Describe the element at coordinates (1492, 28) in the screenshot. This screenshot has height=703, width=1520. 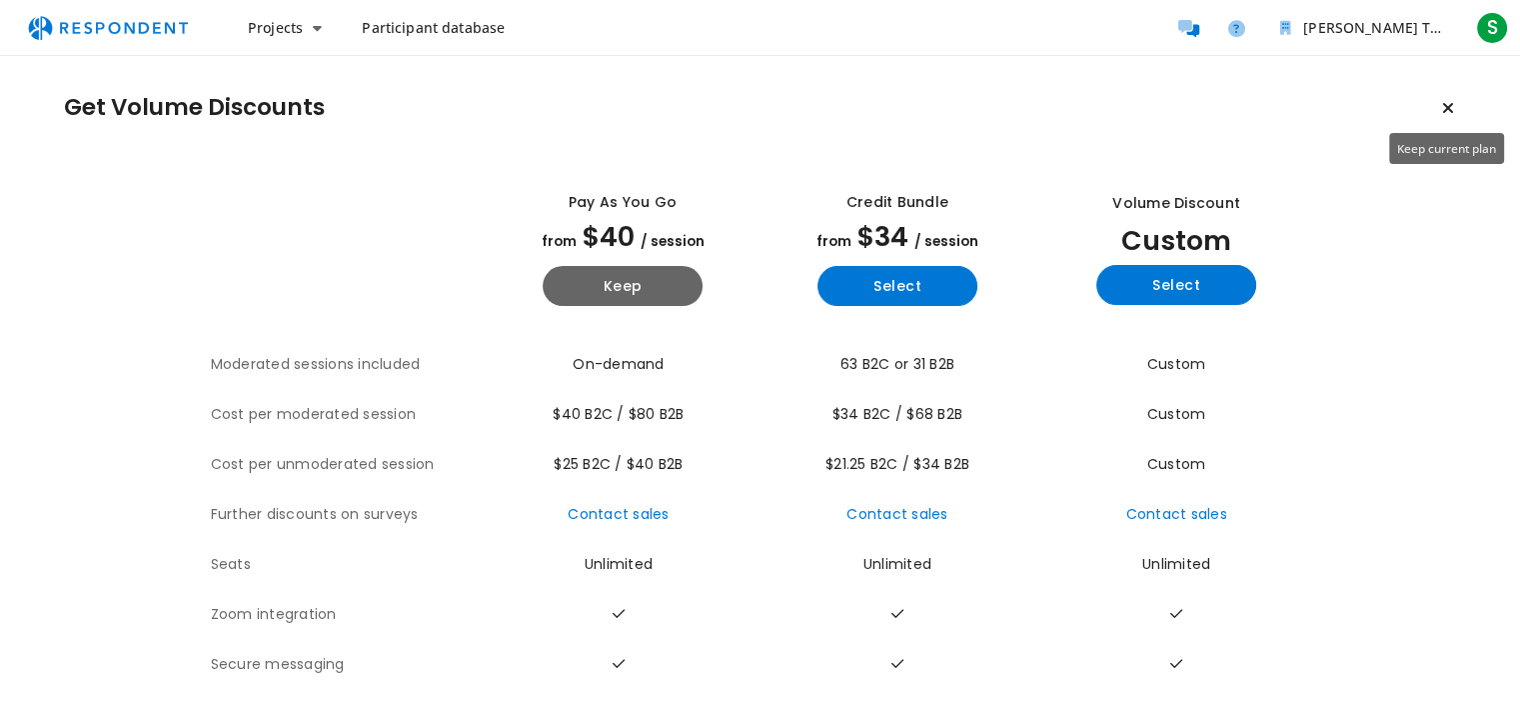
I see `span: S` at that location.